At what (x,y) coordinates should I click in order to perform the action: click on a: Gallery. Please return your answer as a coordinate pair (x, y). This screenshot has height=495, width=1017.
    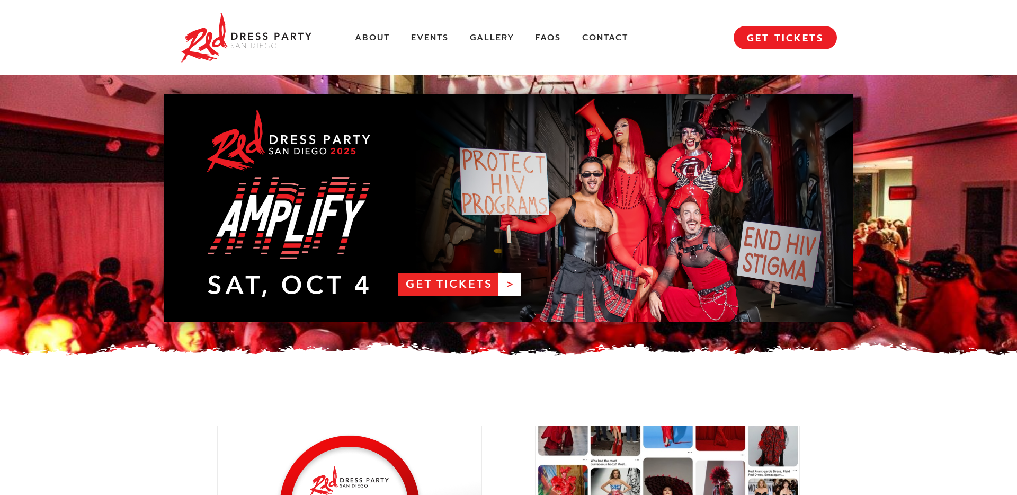
    Looking at the image, I should click on (492, 38).